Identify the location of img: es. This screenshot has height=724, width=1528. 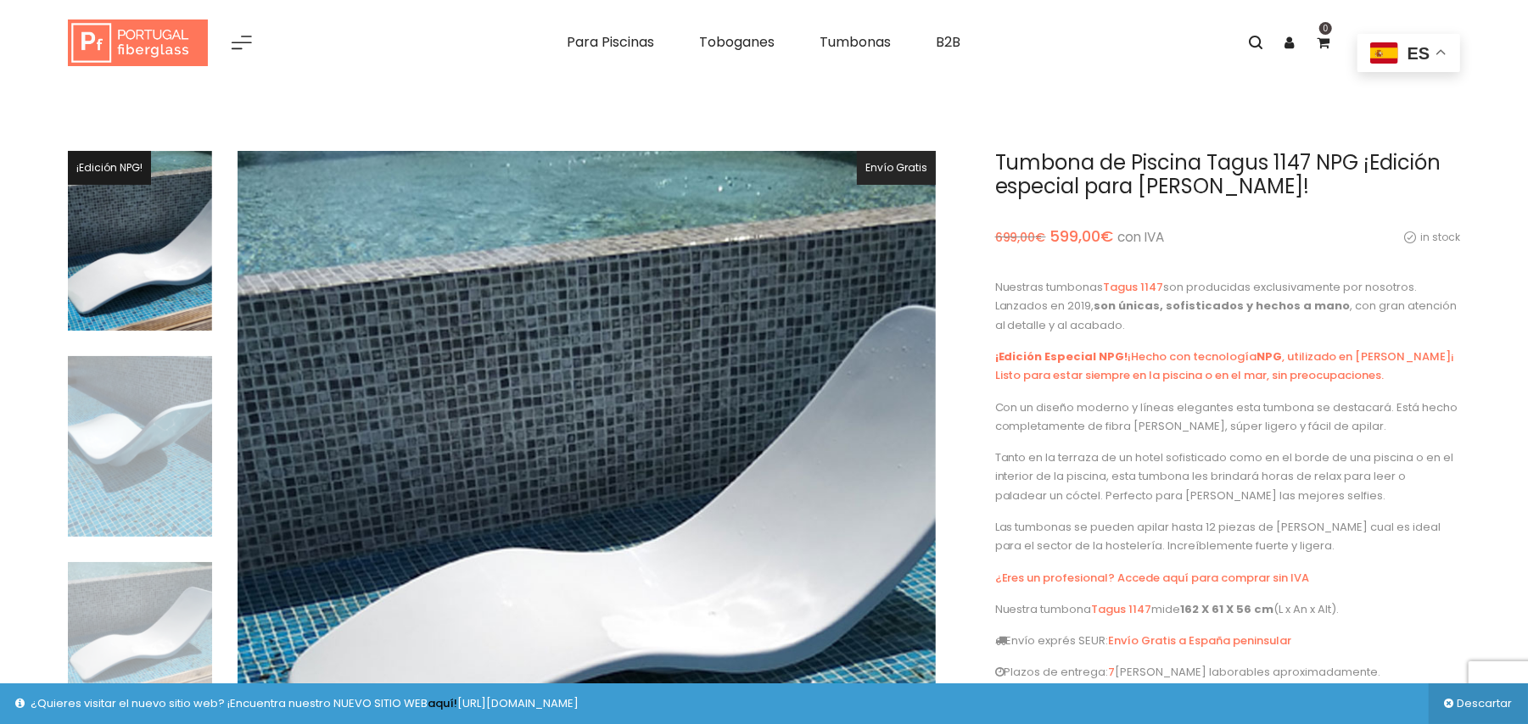
(1384, 53).